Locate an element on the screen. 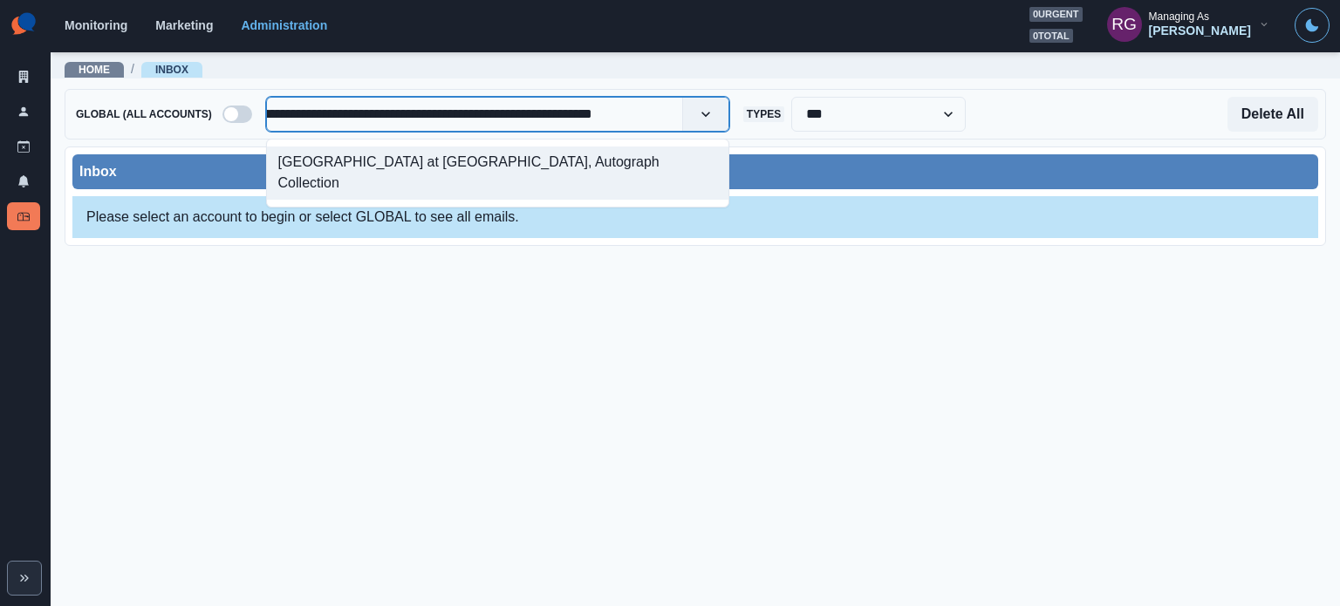  div: Managing As is located at coordinates (1179, 17).